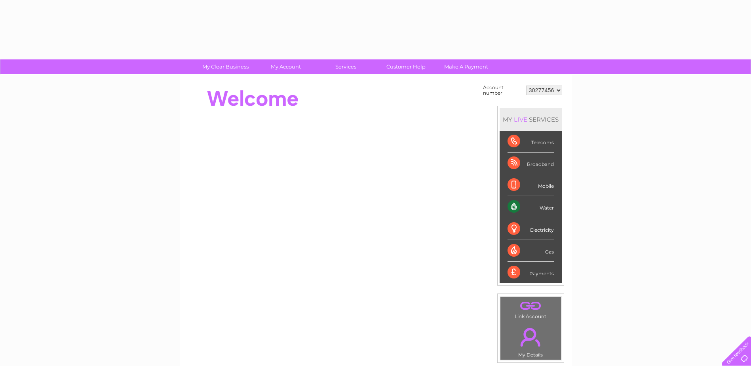 This screenshot has height=366, width=751. Describe the element at coordinates (530, 119) in the screenshot. I see `div: MY SERVICES` at that location.